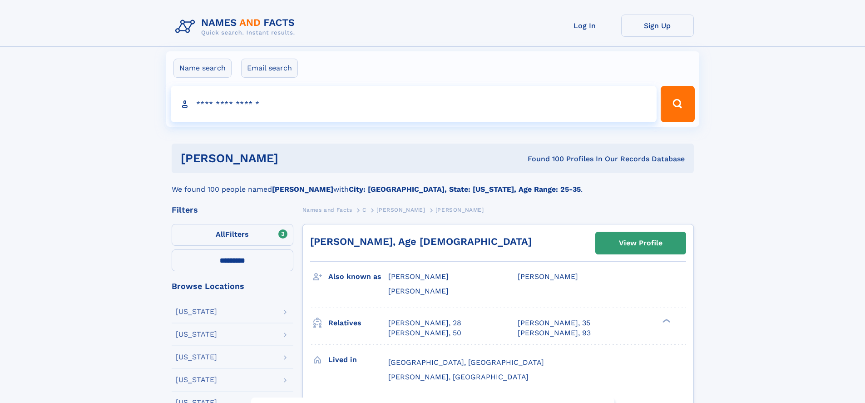 This screenshot has height=403, width=865. I want to click on a: Log In, so click(585, 25).